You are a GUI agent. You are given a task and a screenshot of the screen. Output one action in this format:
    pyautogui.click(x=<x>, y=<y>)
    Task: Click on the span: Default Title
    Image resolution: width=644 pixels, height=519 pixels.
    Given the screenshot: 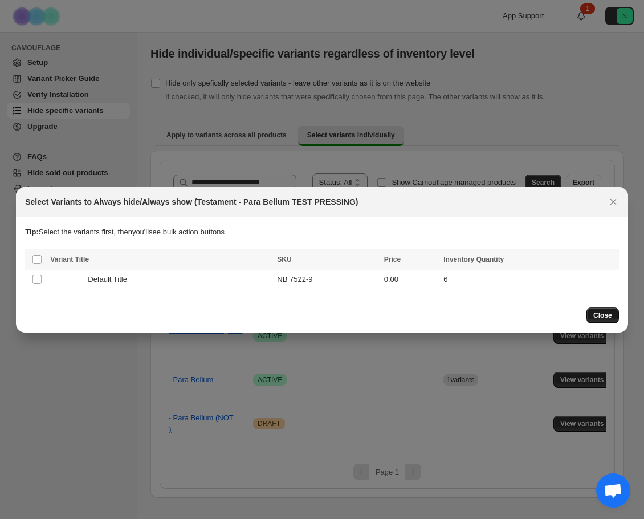 What is the action you would take?
    pyautogui.click(x=111, y=279)
    